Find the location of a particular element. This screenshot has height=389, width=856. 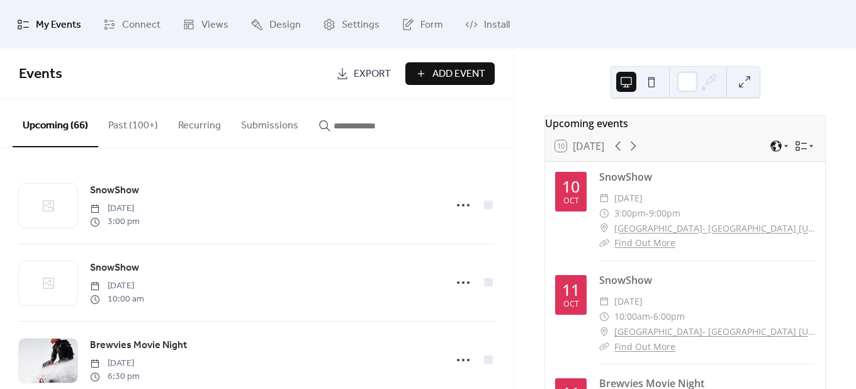

span: 3:00pm is located at coordinates (630, 213).